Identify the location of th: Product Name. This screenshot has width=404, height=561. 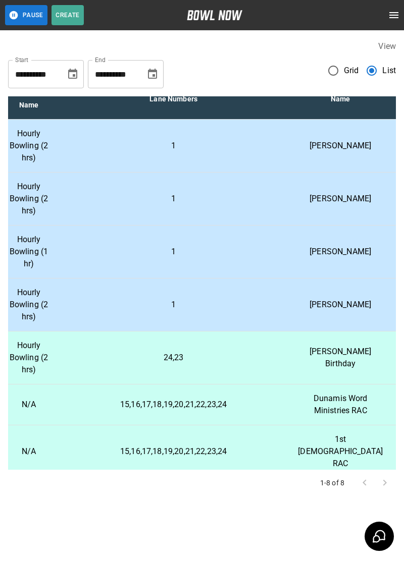
(29, 99).